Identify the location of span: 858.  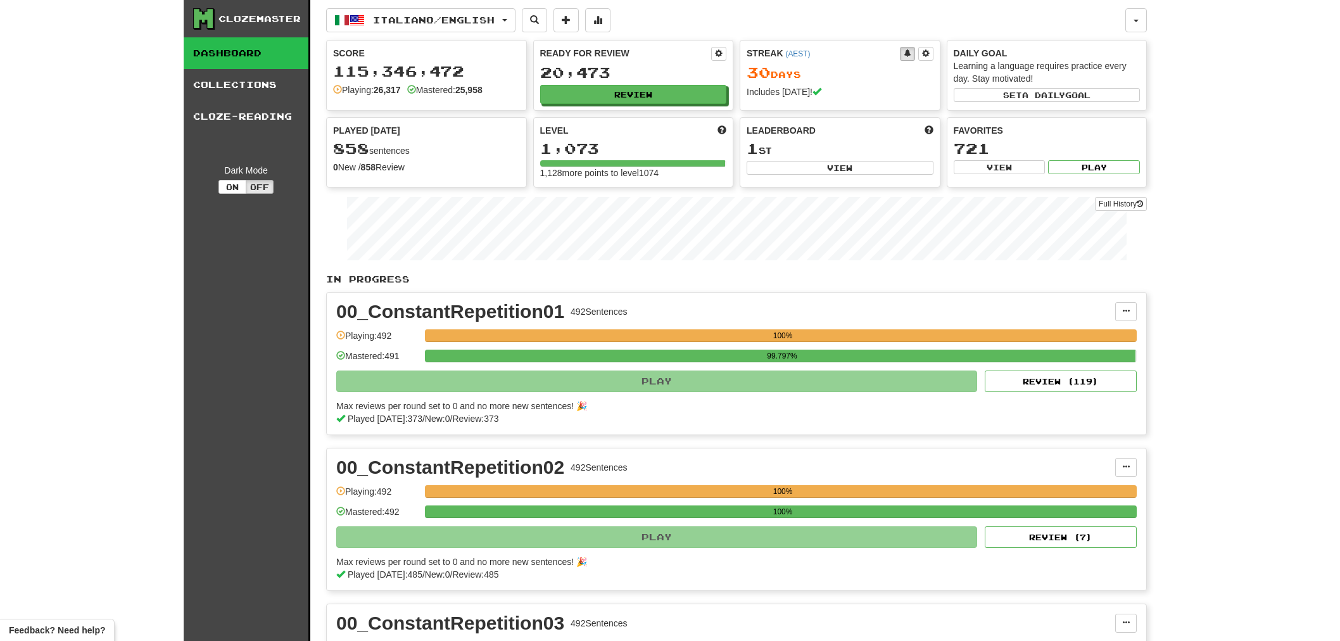
(351, 148).